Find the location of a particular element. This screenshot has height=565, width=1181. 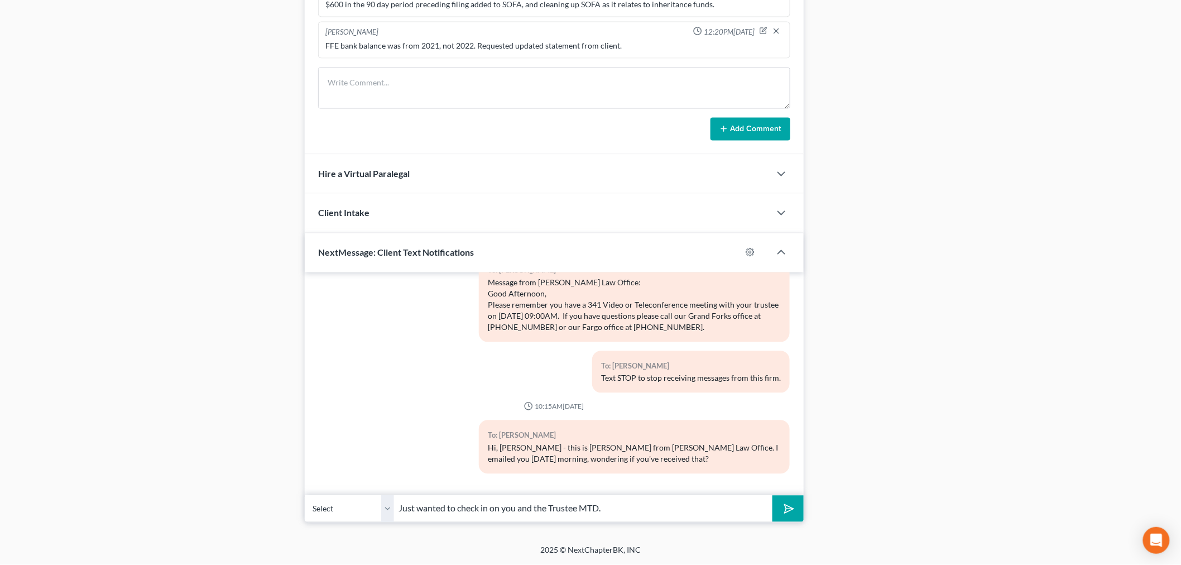

div: Open Intercom Messenger is located at coordinates (1157, 540).